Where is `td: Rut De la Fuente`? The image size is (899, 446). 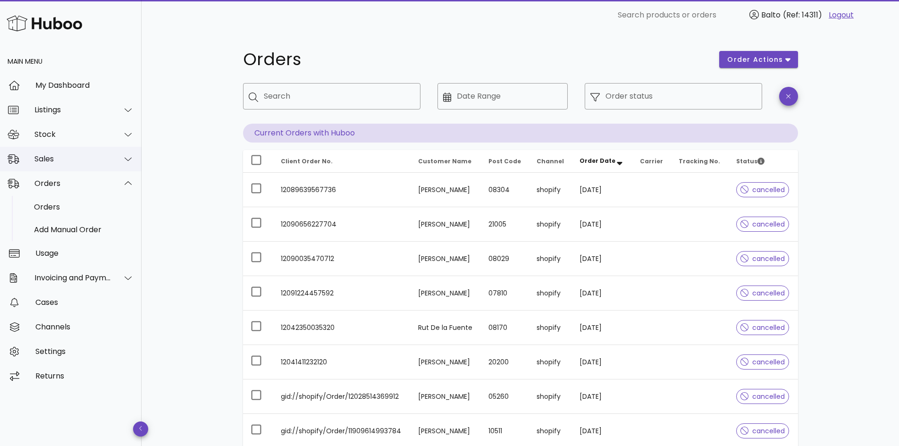 td: Rut De la Fuente is located at coordinates (445, 328).